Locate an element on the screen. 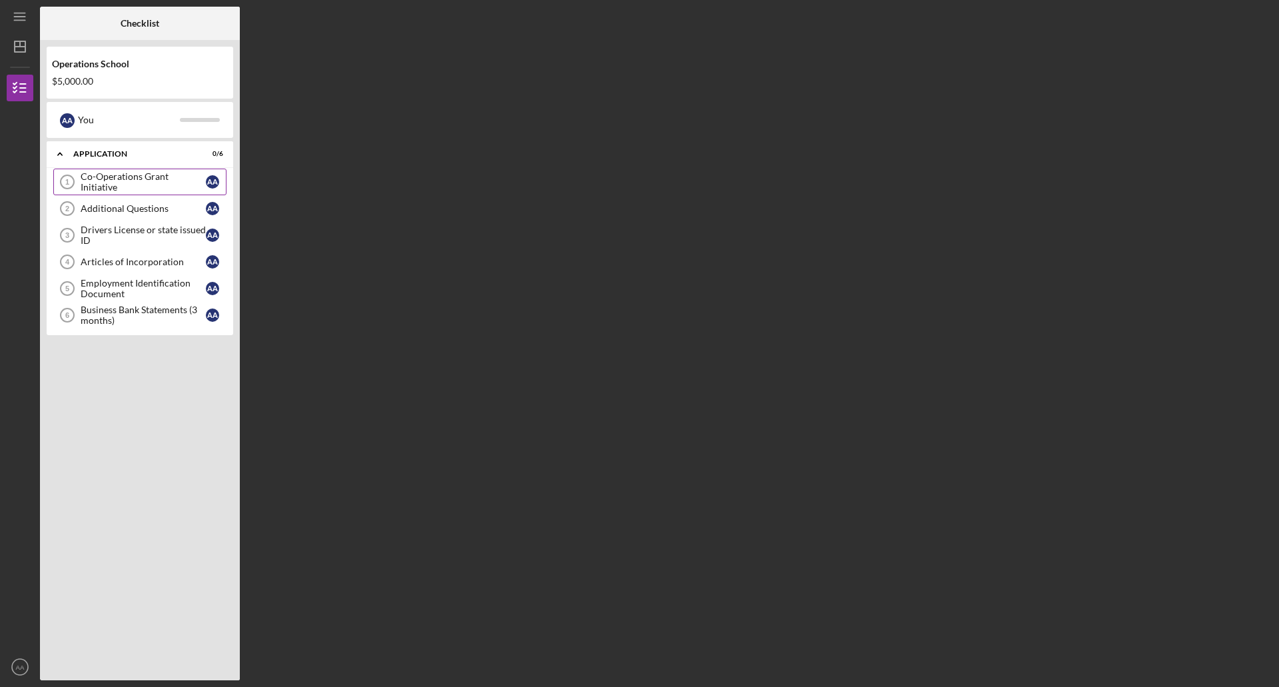  text: AA is located at coordinates (20, 667).